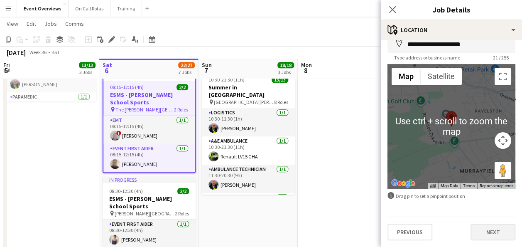 The height and width of the screenshot is (247, 522). I want to click on div: Location, so click(451, 30).